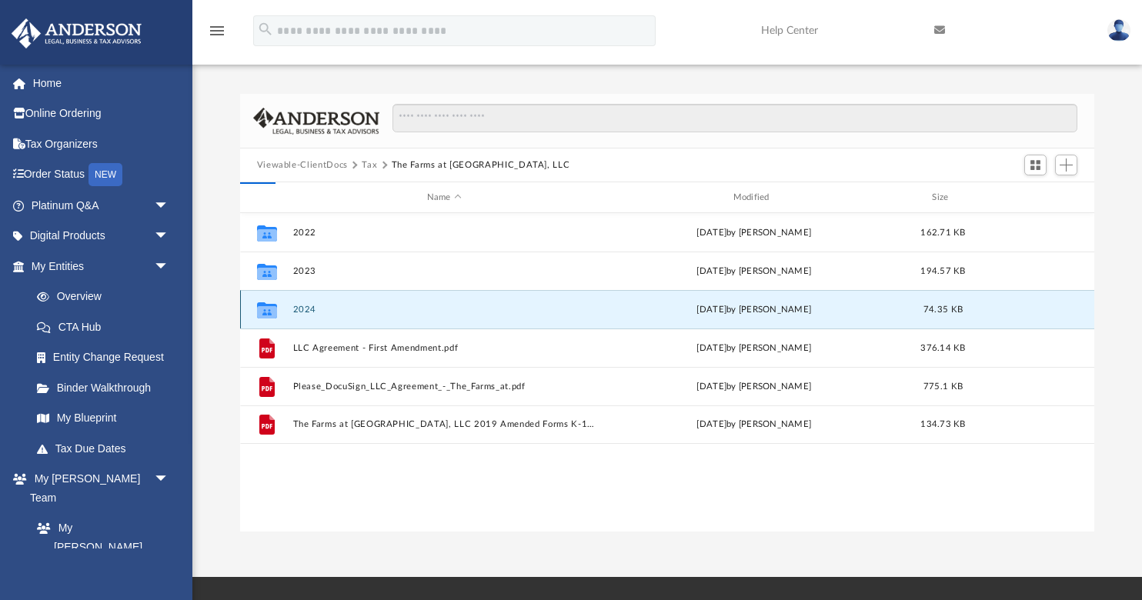 This screenshot has width=1142, height=600. What do you see at coordinates (444, 271) in the screenshot?
I see `button: 2023` at bounding box center [444, 271].